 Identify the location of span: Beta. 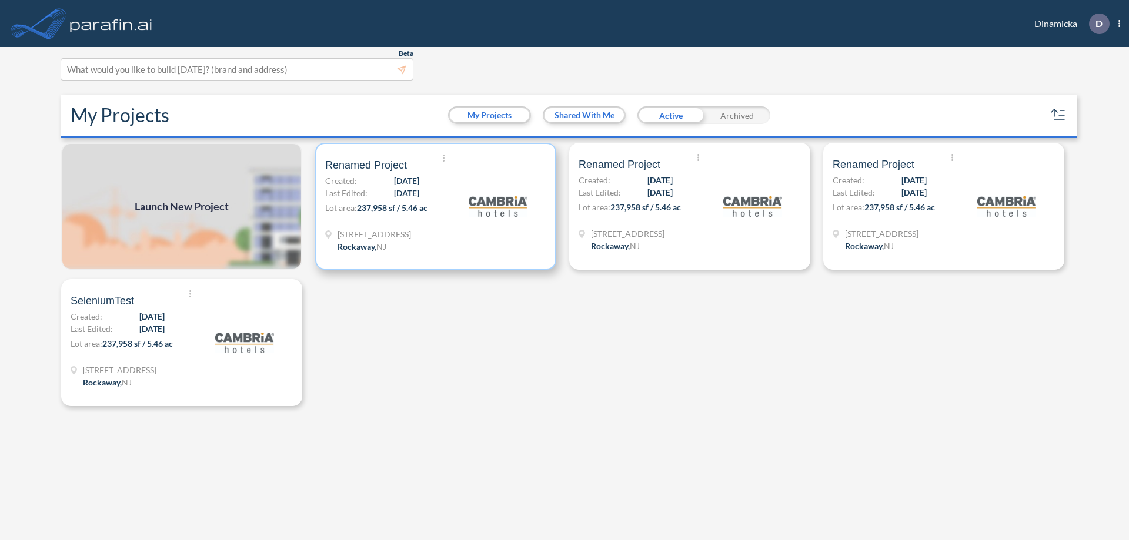
(406, 54).